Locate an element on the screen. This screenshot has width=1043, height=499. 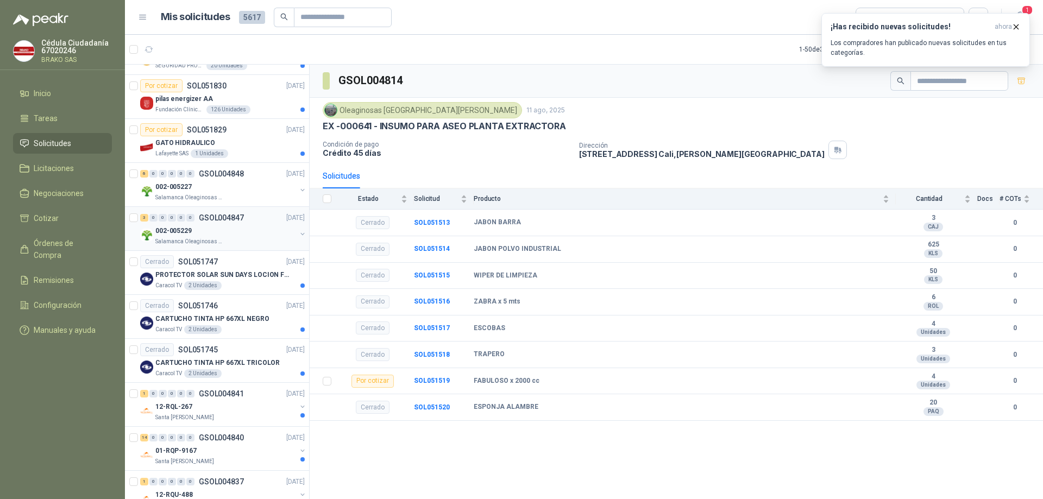
span: Cantidad is located at coordinates (929, 199).